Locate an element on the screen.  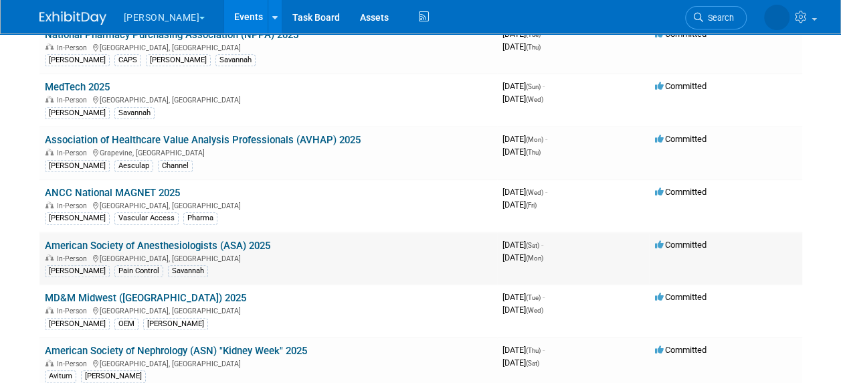
span: (Fri) is located at coordinates (531, 205).